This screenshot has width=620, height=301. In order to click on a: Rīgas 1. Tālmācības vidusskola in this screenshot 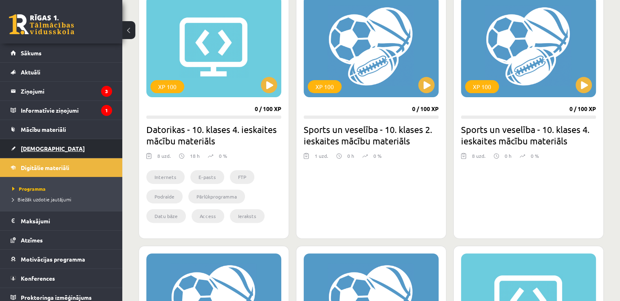, I will do `click(42, 24)`.